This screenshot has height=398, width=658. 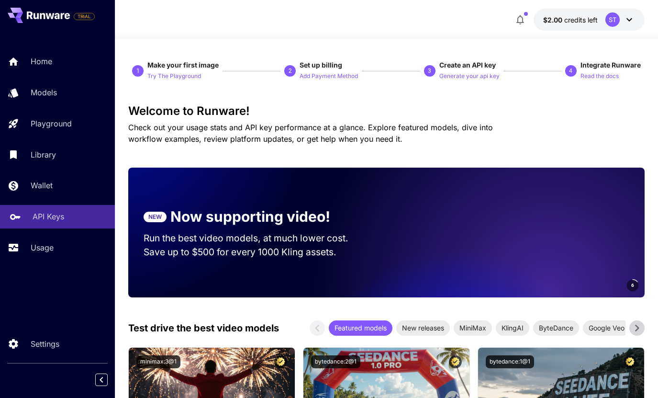 I want to click on p: Read the docs, so click(x=600, y=76).